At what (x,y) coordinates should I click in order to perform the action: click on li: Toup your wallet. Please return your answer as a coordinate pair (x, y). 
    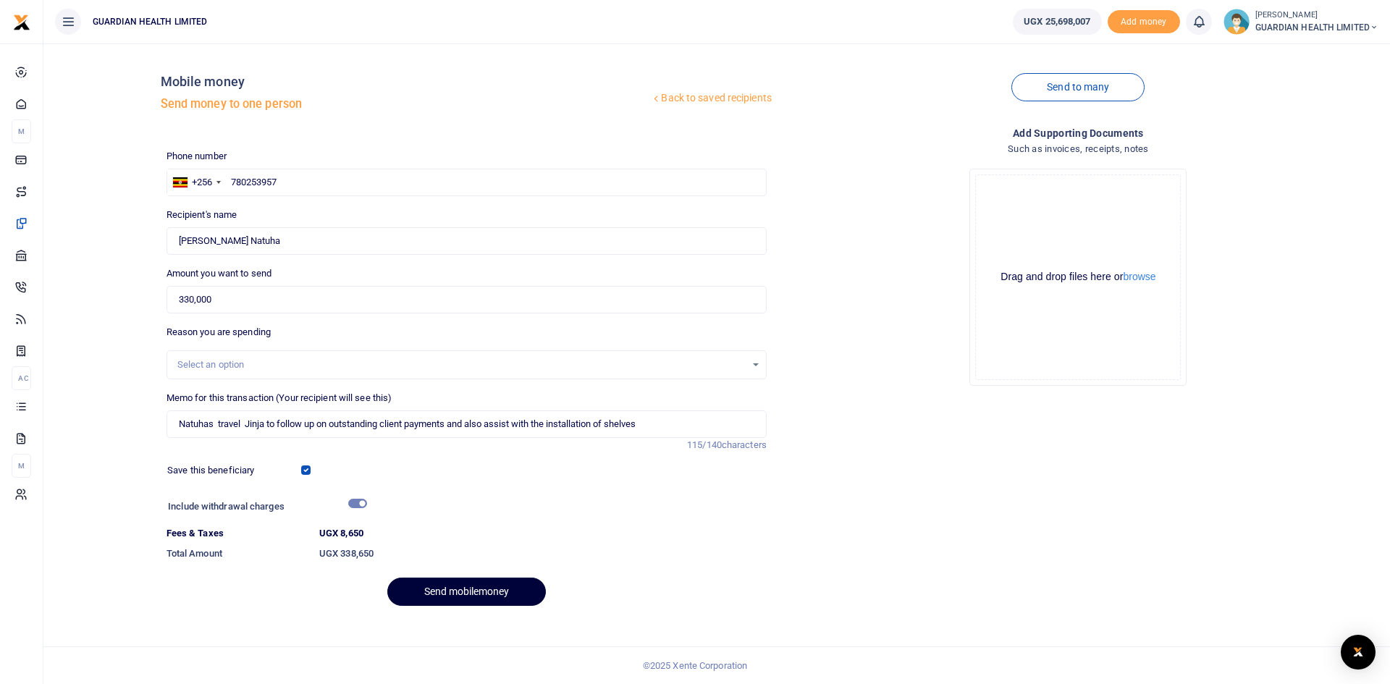
    Looking at the image, I should click on (1144, 22).